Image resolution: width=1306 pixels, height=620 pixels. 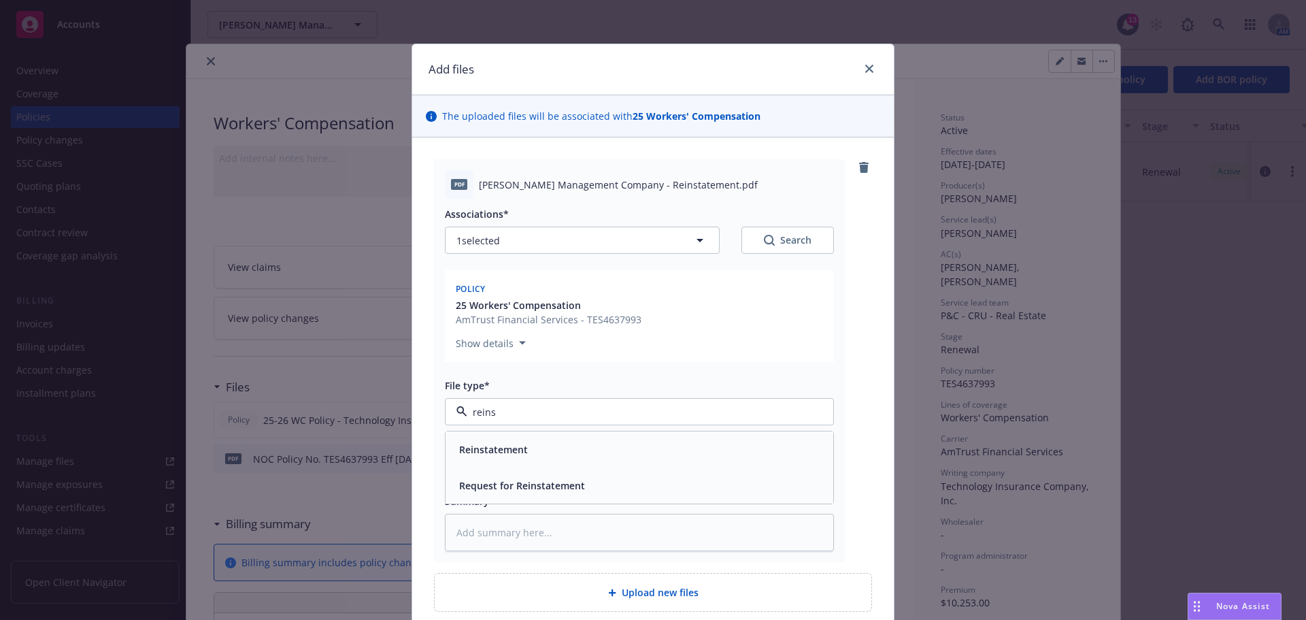 What do you see at coordinates (637, 411) in the screenshot?
I see `input: Filter by keyword` at bounding box center [637, 411].